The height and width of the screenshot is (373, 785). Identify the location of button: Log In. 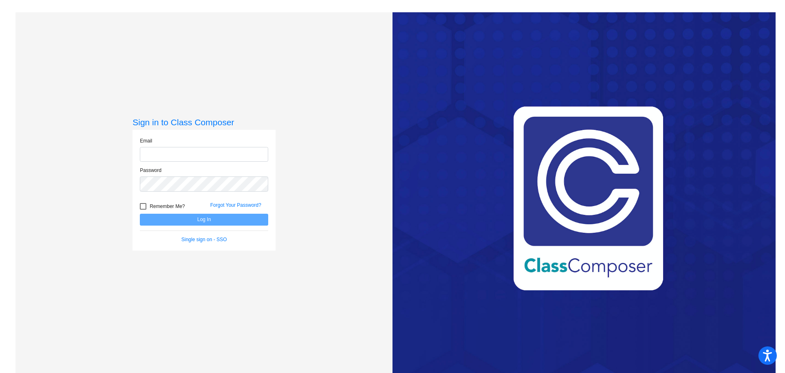
(204, 219).